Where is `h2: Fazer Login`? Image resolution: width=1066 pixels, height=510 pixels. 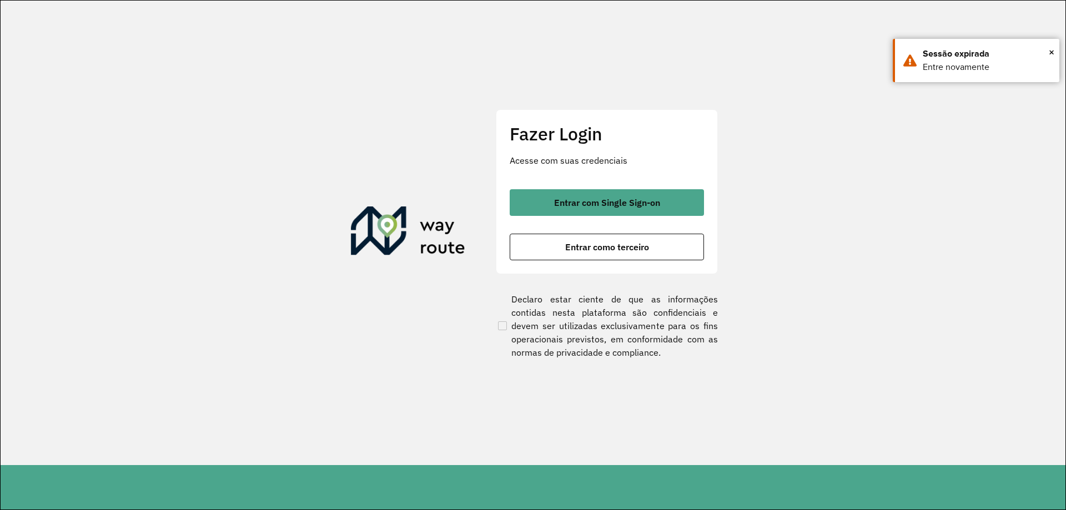
h2: Fazer Login is located at coordinates (607, 134).